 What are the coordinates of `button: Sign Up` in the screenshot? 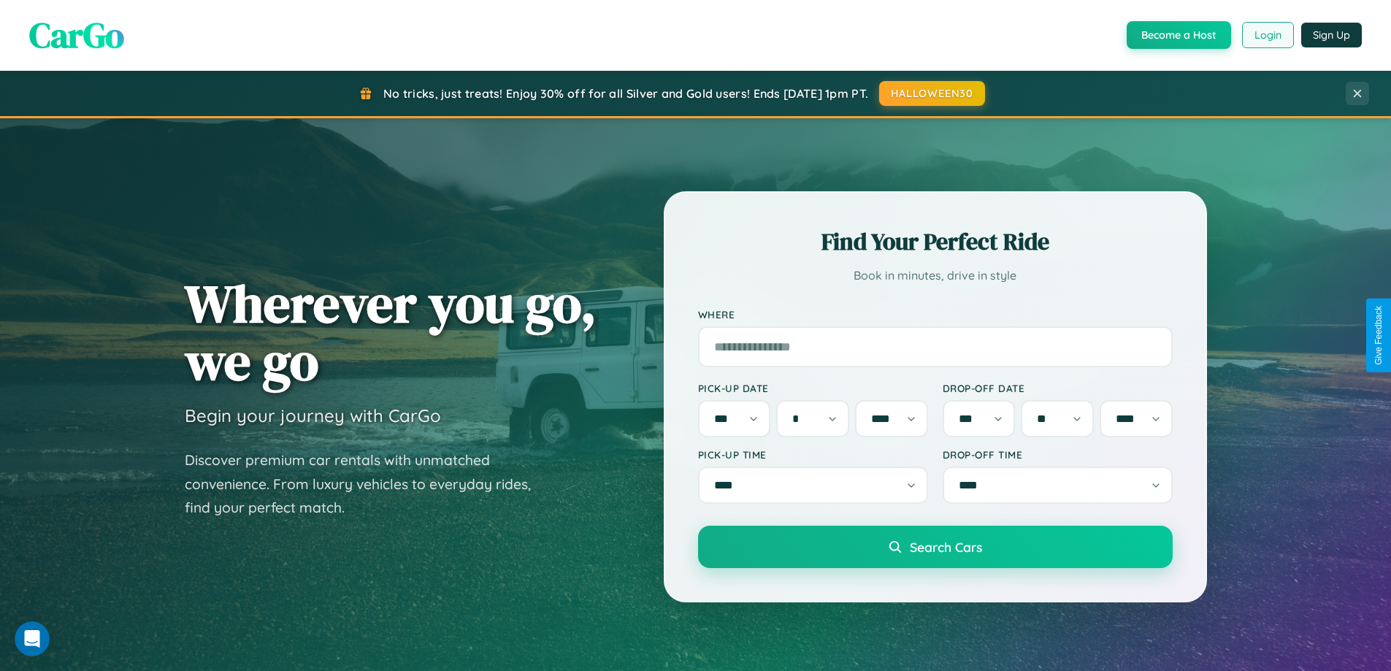 It's located at (1331, 35).